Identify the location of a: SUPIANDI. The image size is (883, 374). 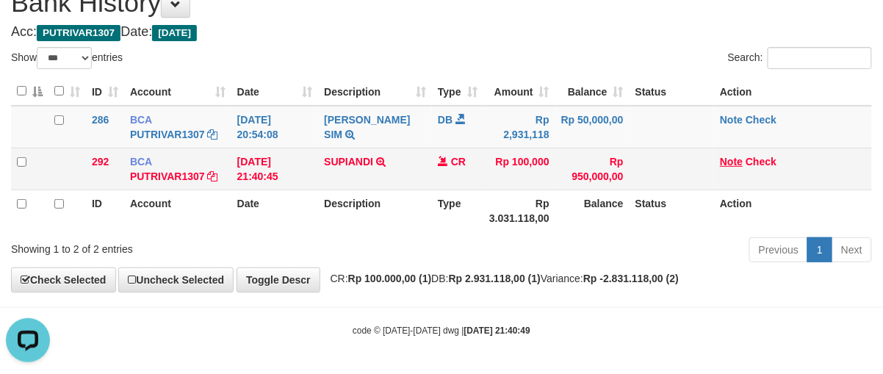
(348, 162).